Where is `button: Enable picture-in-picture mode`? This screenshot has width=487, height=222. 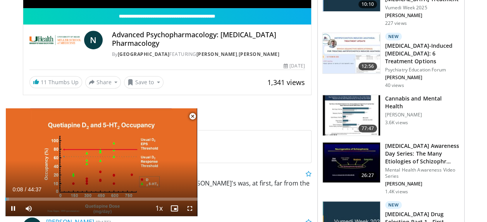 button: Enable picture-in-picture mode is located at coordinates (174, 208).